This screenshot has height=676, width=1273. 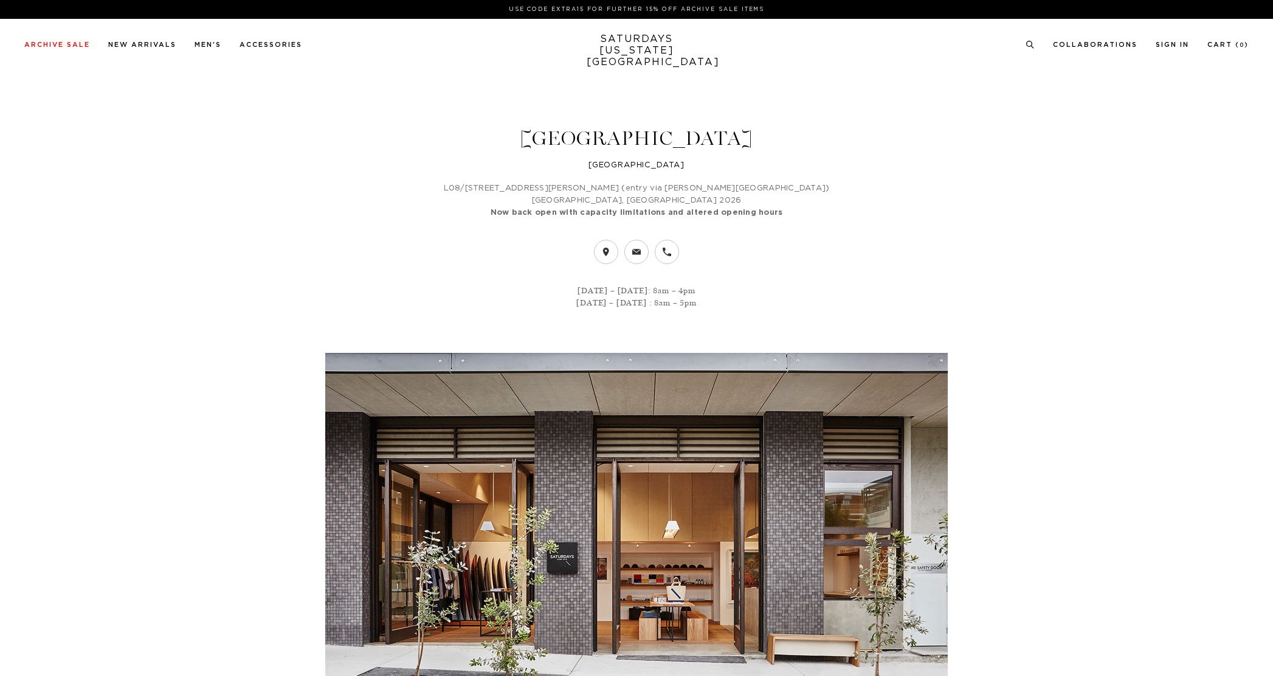 I want to click on a: Archive Sale, so click(x=57, y=44).